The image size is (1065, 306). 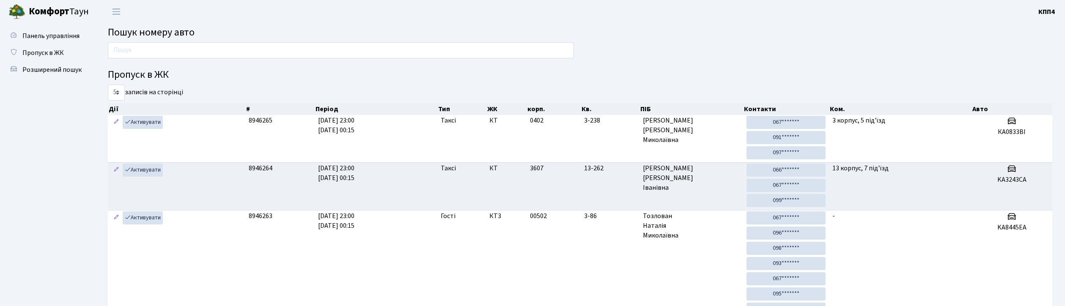 What do you see at coordinates (260, 216) in the screenshot?
I see `span: 8946263` at bounding box center [260, 216].